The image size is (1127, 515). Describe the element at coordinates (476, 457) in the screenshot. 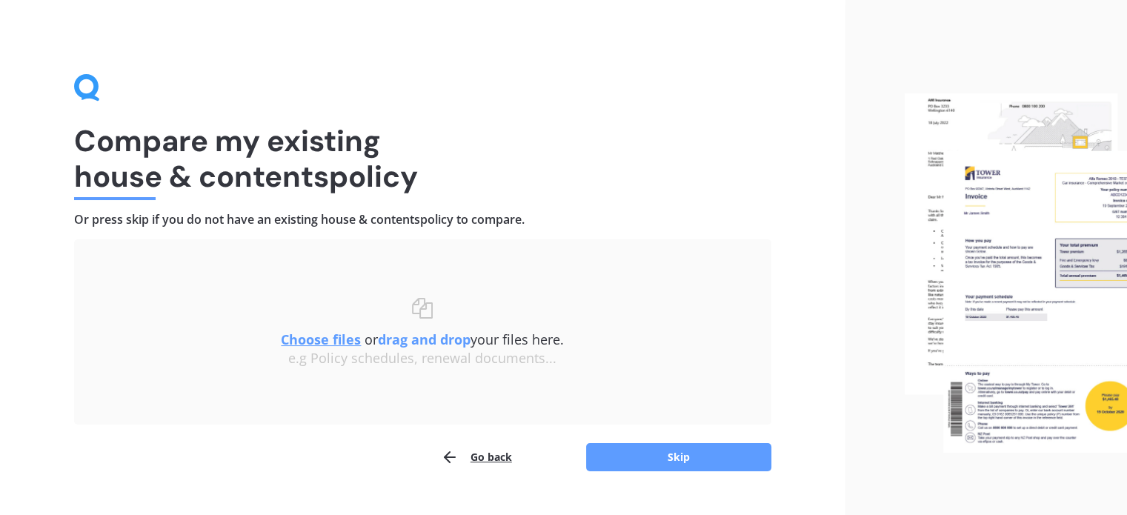

I see `button: Go back` at that location.